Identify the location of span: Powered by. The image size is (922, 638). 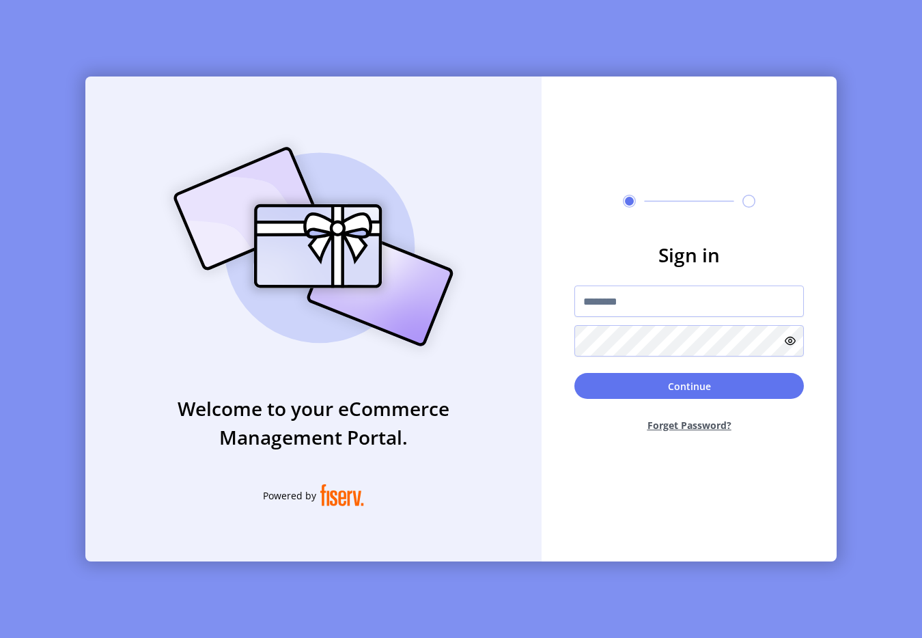
(289, 495).